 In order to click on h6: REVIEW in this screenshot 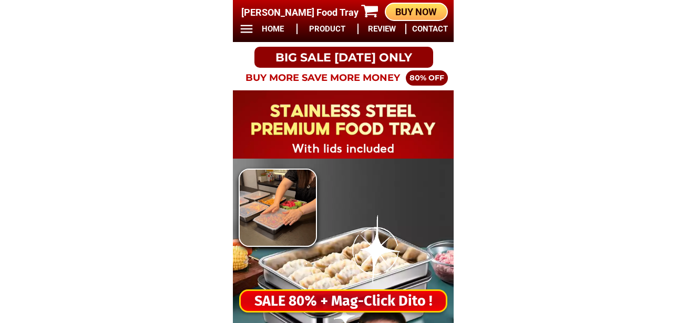, I will do `click(382, 29)`.